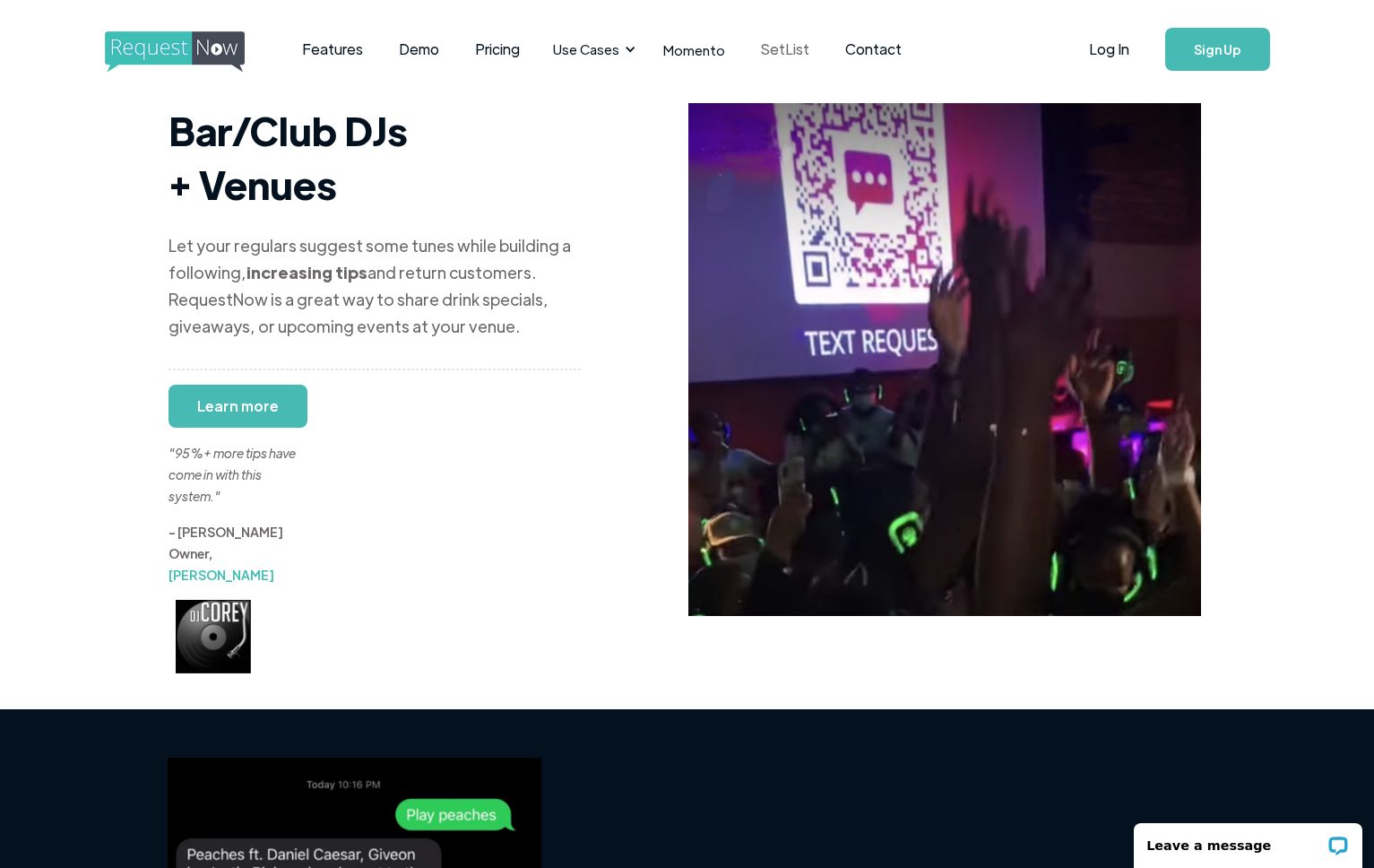 The width and height of the screenshot is (1374, 868). What do you see at coordinates (497, 49) in the screenshot?
I see `a: Pricing` at bounding box center [497, 49].